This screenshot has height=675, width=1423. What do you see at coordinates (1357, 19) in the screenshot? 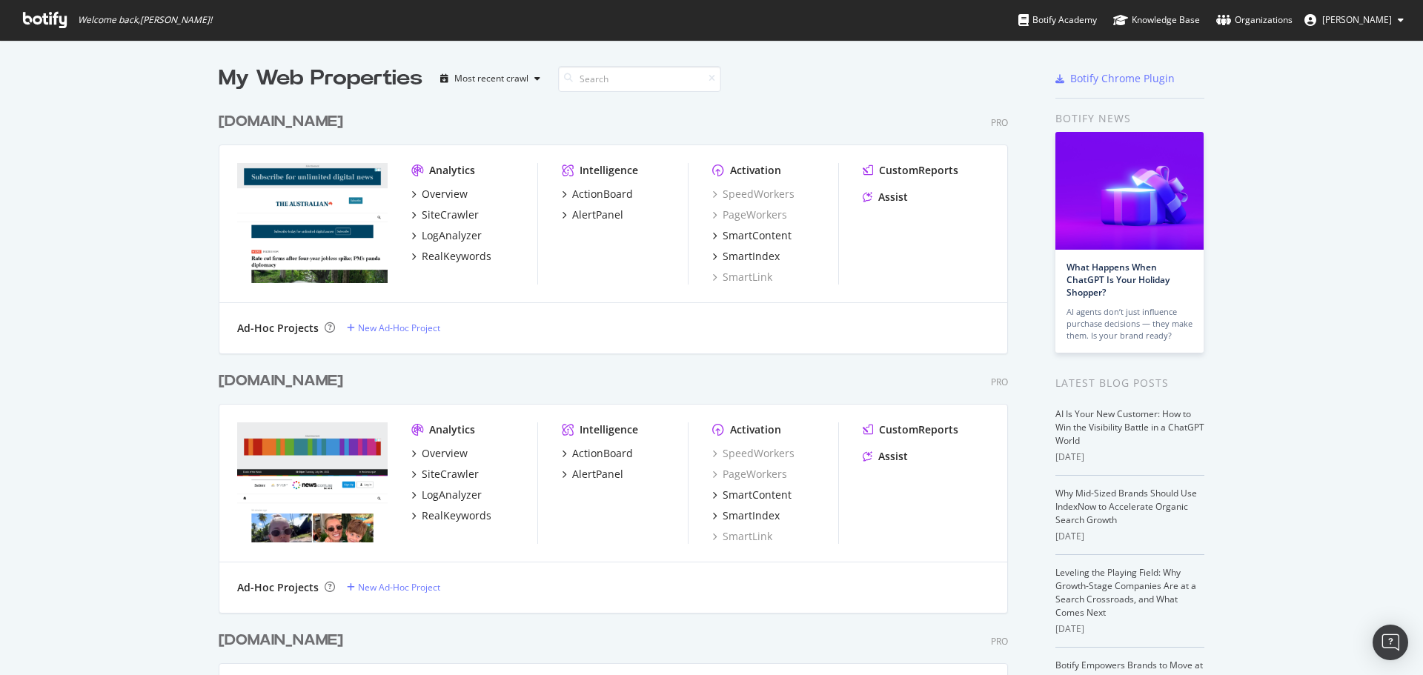
I see `span: Thomas Ashworth` at bounding box center [1357, 19].